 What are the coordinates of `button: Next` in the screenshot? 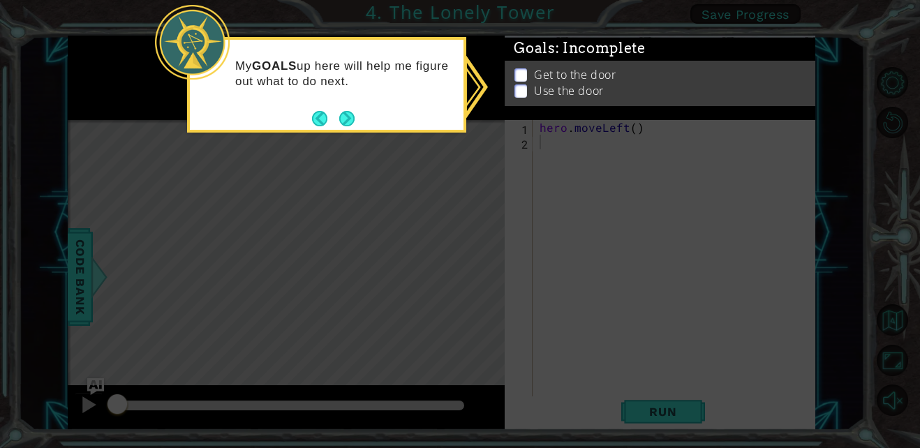 It's located at (347, 119).